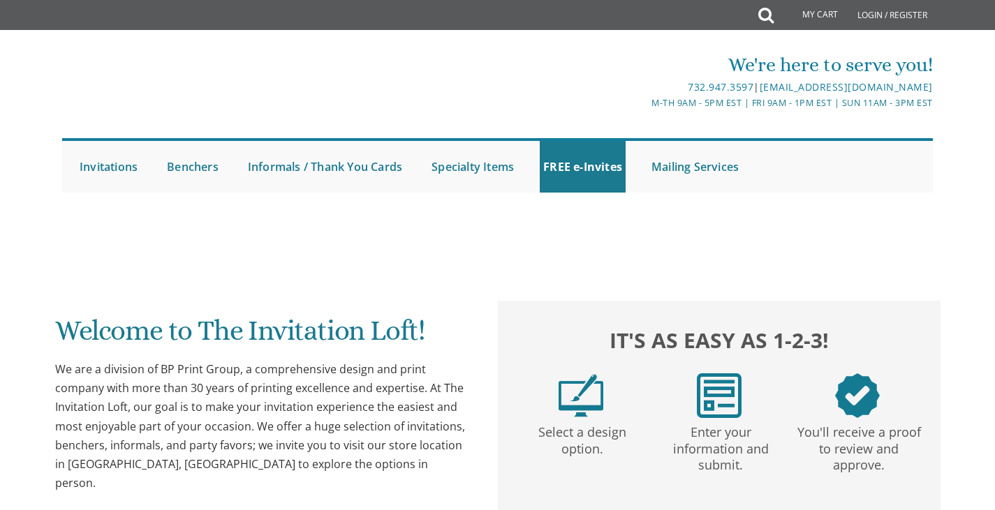 The width and height of the screenshot is (995, 510). I want to click on a: Mailing Services, so click(695, 167).